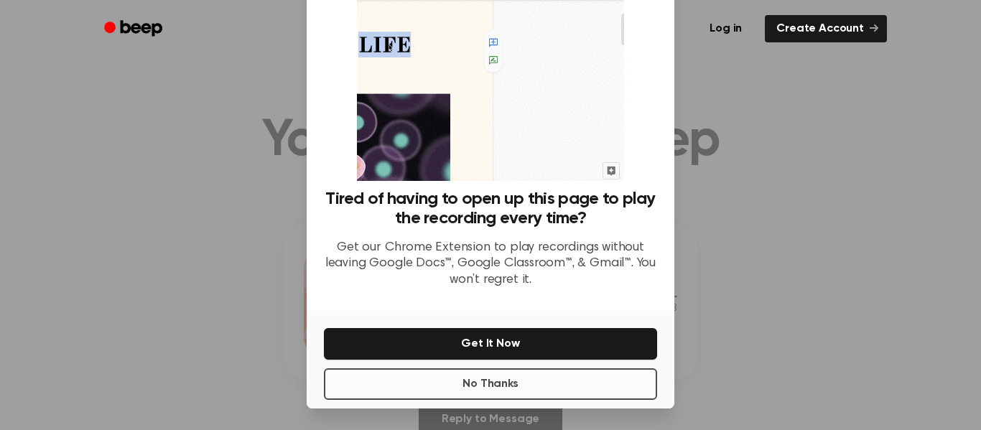 Image resolution: width=981 pixels, height=430 pixels. I want to click on p: Get our Chrome Extension to play recordings without leaving Google Docs™, Google Classroom™, & Gm..., so click(490, 264).